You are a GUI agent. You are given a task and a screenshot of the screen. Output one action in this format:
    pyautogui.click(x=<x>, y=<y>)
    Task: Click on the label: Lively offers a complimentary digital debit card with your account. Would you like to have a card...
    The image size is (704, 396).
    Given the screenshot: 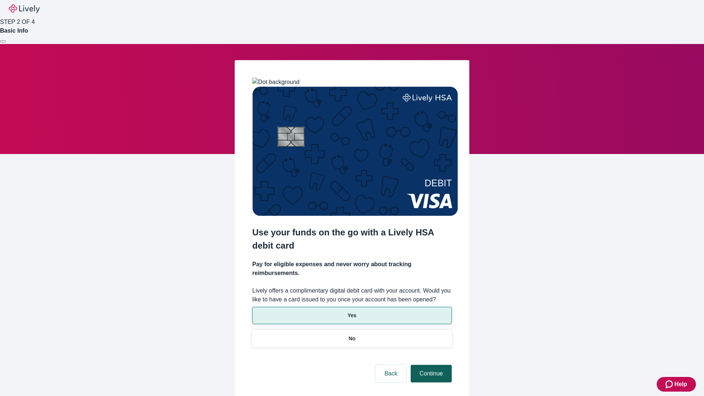 What is the action you would take?
    pyautogui.click(x=352, y=295)
    